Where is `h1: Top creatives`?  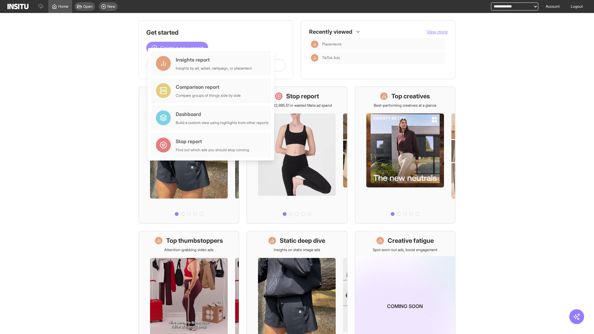 h1: Top creatives is located at coordinates (410, 96).